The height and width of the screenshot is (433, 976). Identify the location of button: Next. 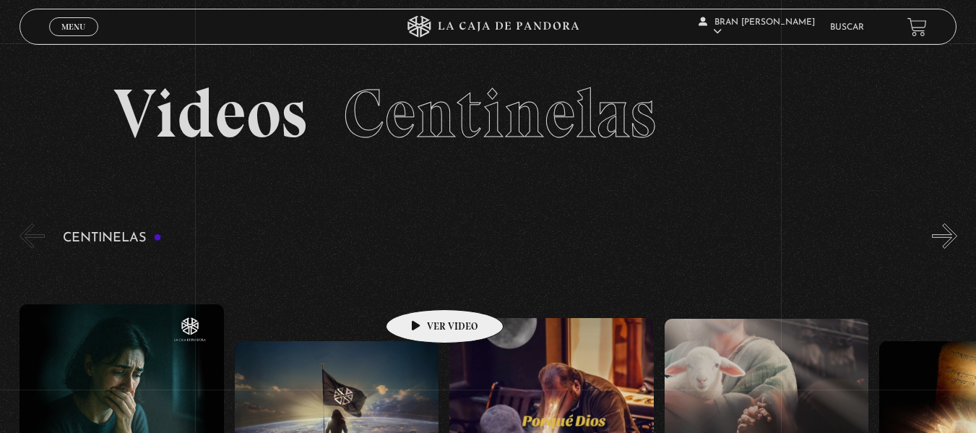
(944, 235).